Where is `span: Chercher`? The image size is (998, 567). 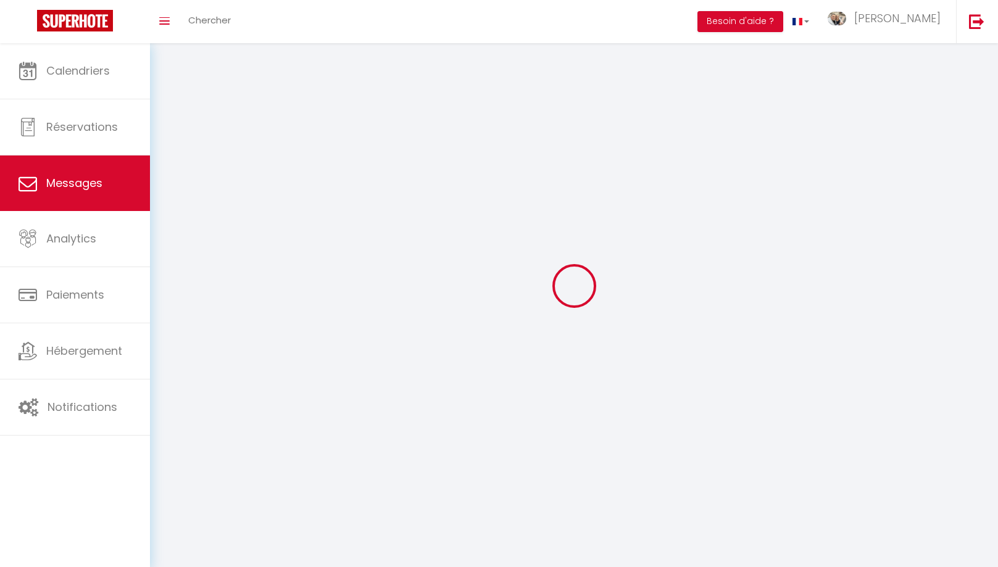
span: Chercher is located at coordinates (209, 20).